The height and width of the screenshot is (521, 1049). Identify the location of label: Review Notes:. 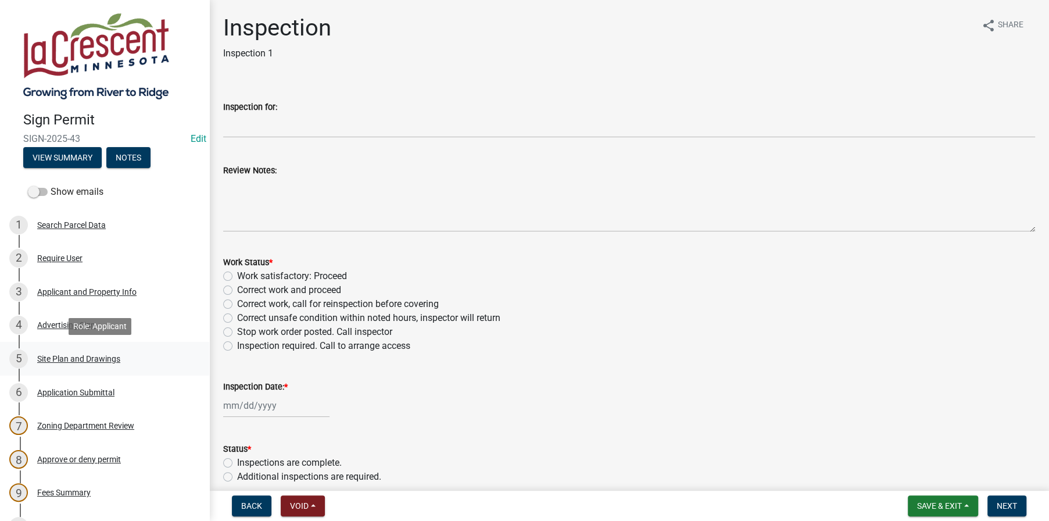
(250, 171).